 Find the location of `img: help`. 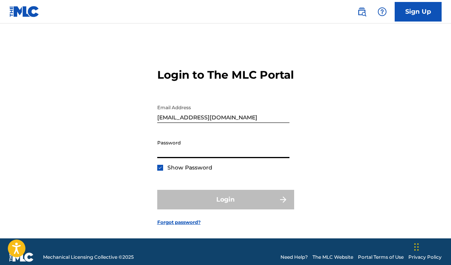

img: help is located at coordinates (382, 12).